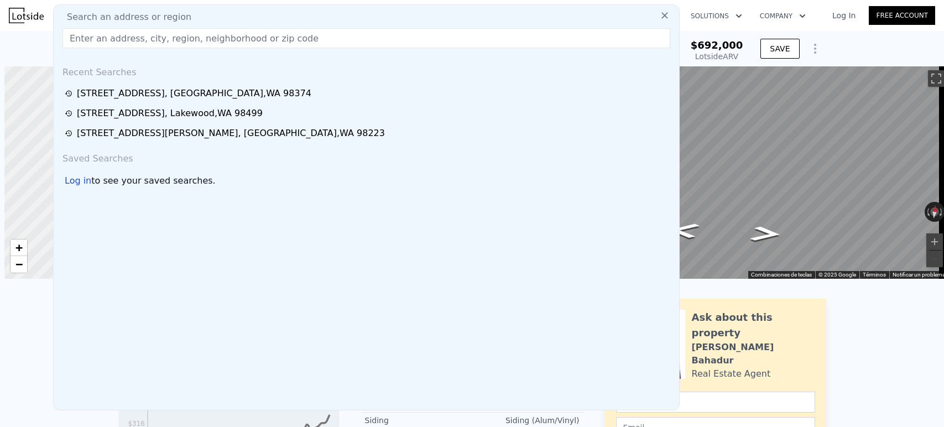  What do you see at coordinates (843, 15) in the screenshot?
I see `a: Log In` at bounding box center [843, 15].